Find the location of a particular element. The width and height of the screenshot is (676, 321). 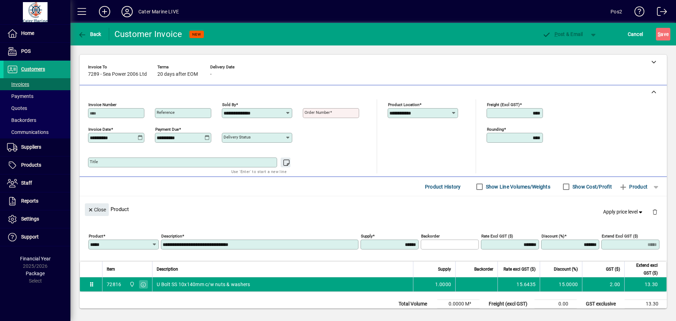

span: Discount (%) is located at coordinates (566, 269).